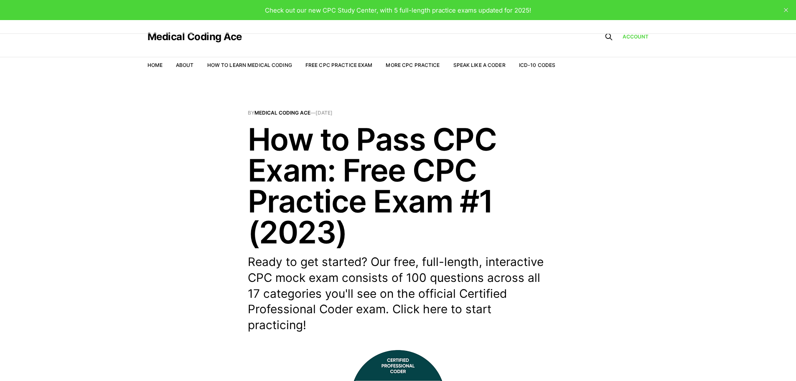  I want to click on a: More CPC Practice, so click(413, 65).